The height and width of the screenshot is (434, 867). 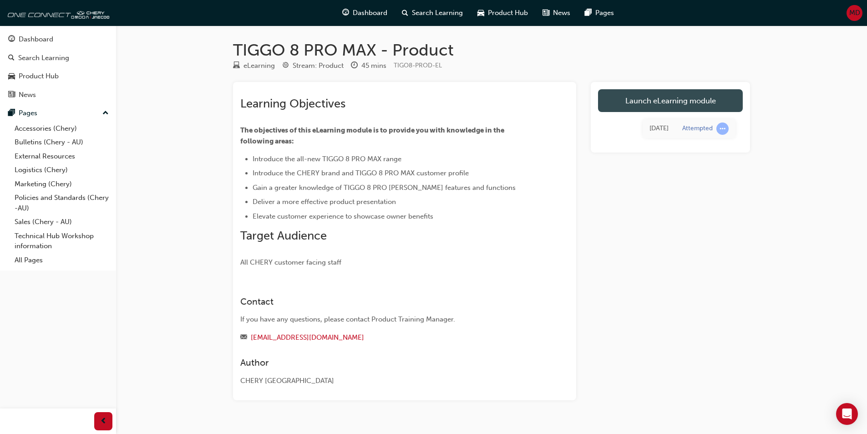 I want to click on a: pages-iconPages, so click(x=600, y=13).